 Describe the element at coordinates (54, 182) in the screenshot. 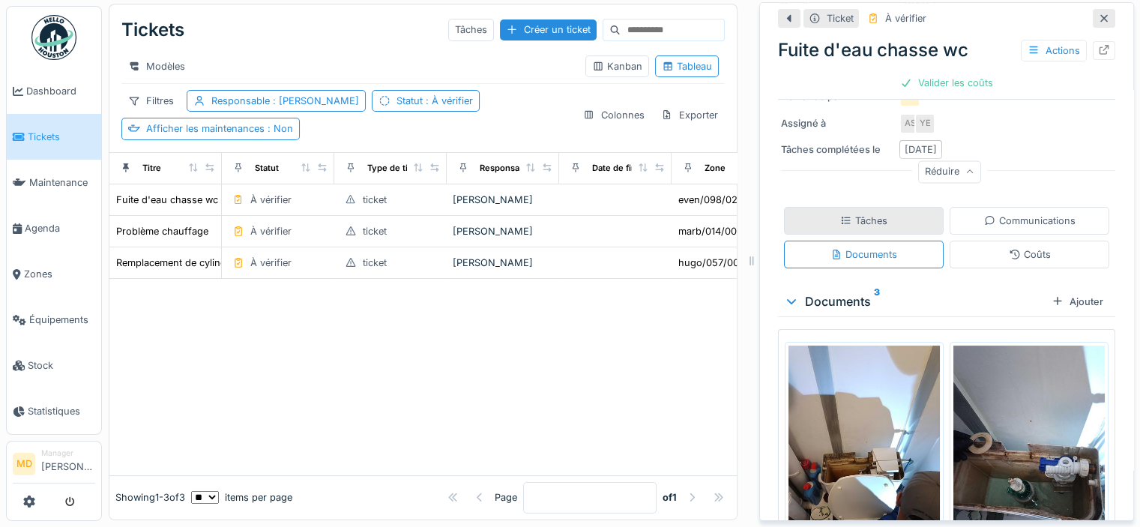

I see `a: Maintenance` at that location.